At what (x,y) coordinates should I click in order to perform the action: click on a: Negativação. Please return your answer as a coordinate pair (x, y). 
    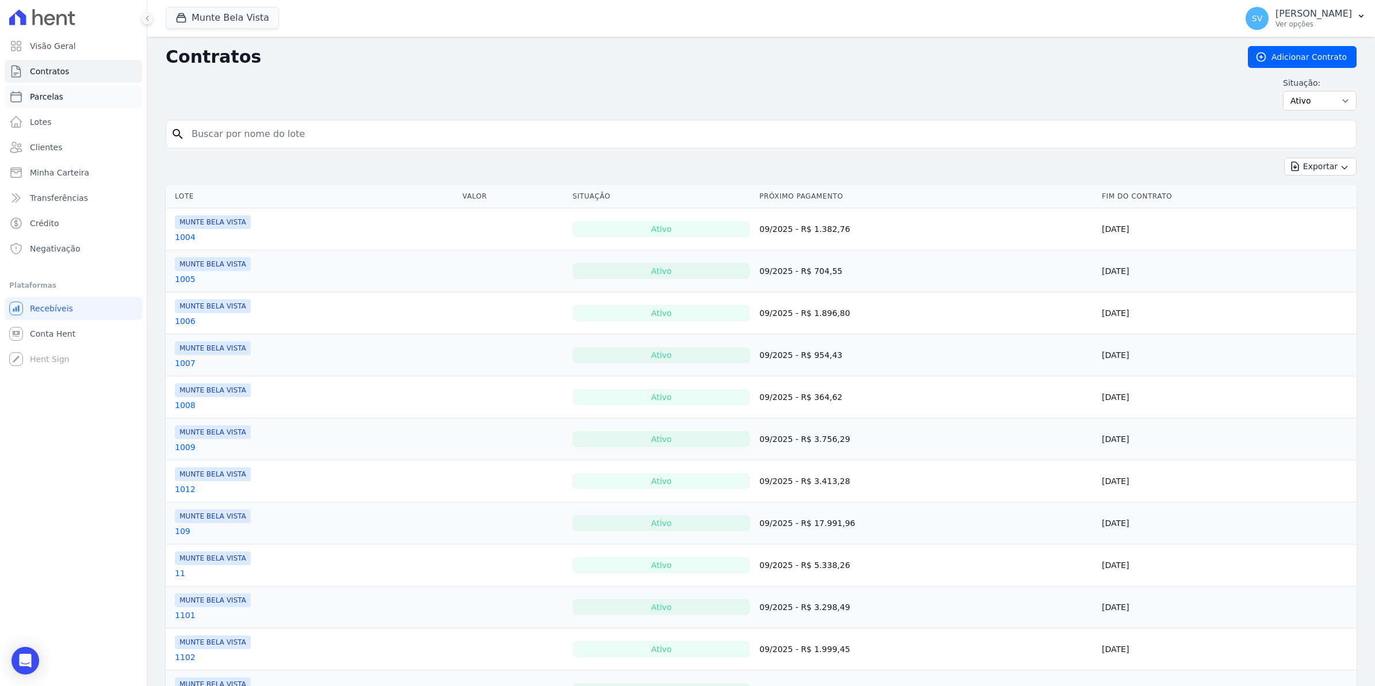
    Looking at the image, I should click on (73, 248).